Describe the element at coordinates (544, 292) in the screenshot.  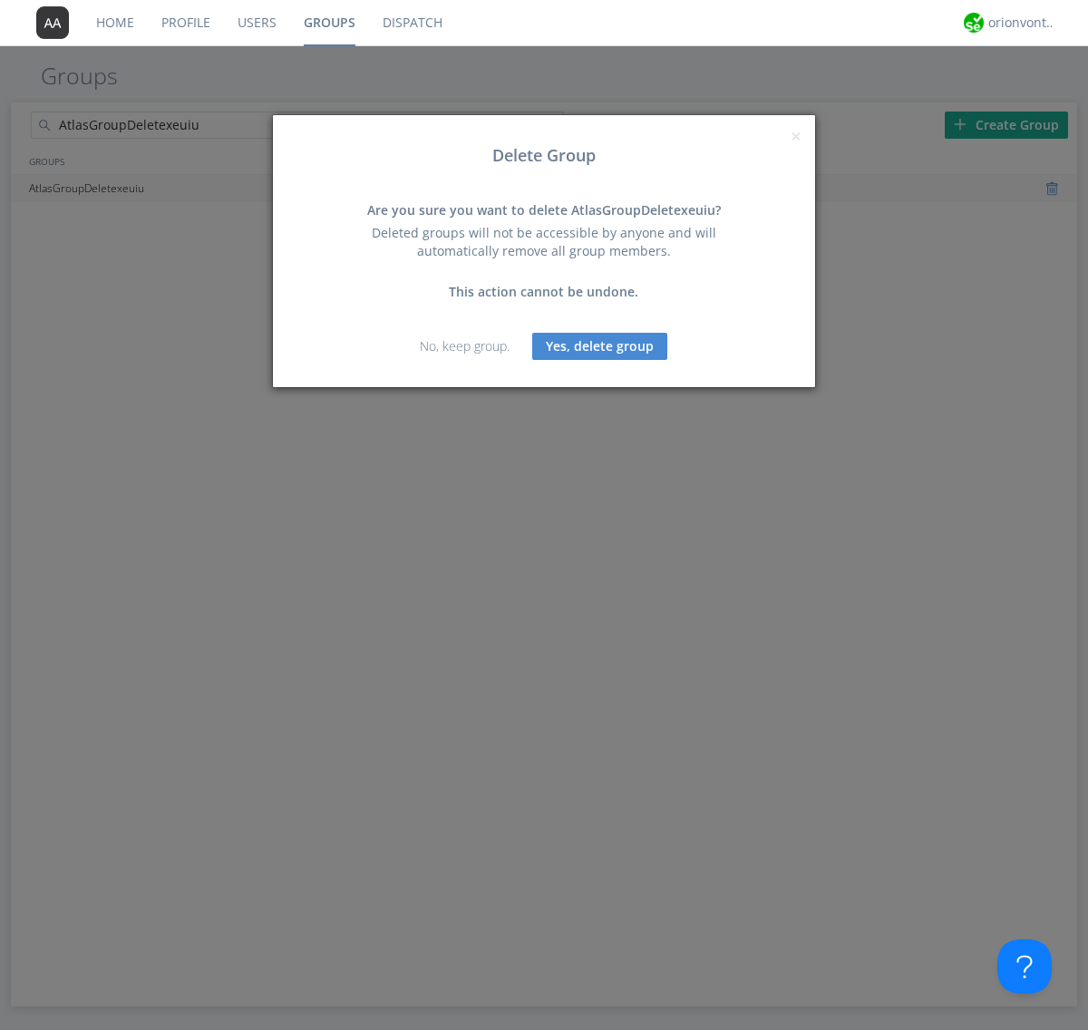
I see `div: This action cannot be undone.` at that location.